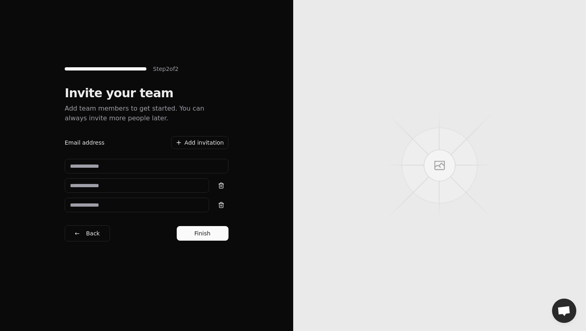 The height and width of the screenshot is (331, 586). Describe the element at coordinates (166, 69) in the screenshot. I see `p: Step 2 of 2` at that location.